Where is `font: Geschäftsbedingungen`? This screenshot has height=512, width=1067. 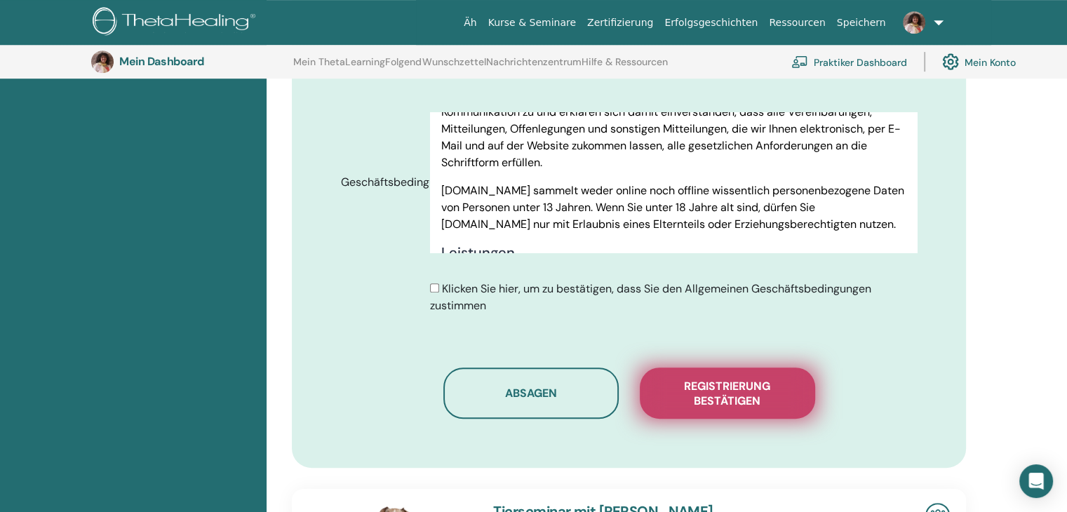
font: Geschäftsbedingungen is located at coordinates (400, 182).